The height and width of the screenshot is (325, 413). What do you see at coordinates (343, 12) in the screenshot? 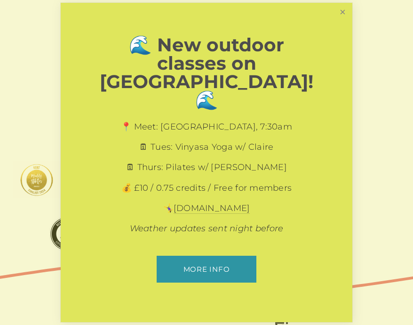
I see `a: Close` at bounding box center [343, 12].